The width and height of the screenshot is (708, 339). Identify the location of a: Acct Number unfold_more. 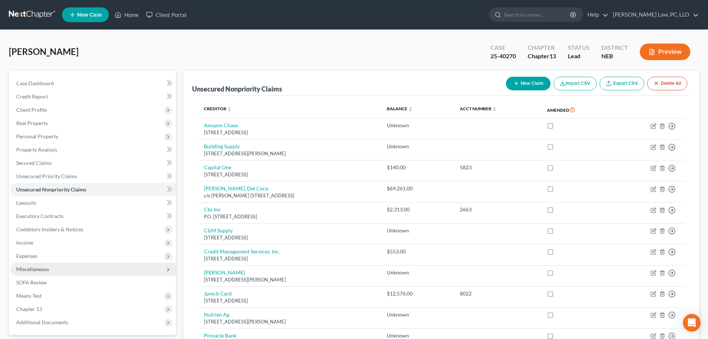
(479, 108).